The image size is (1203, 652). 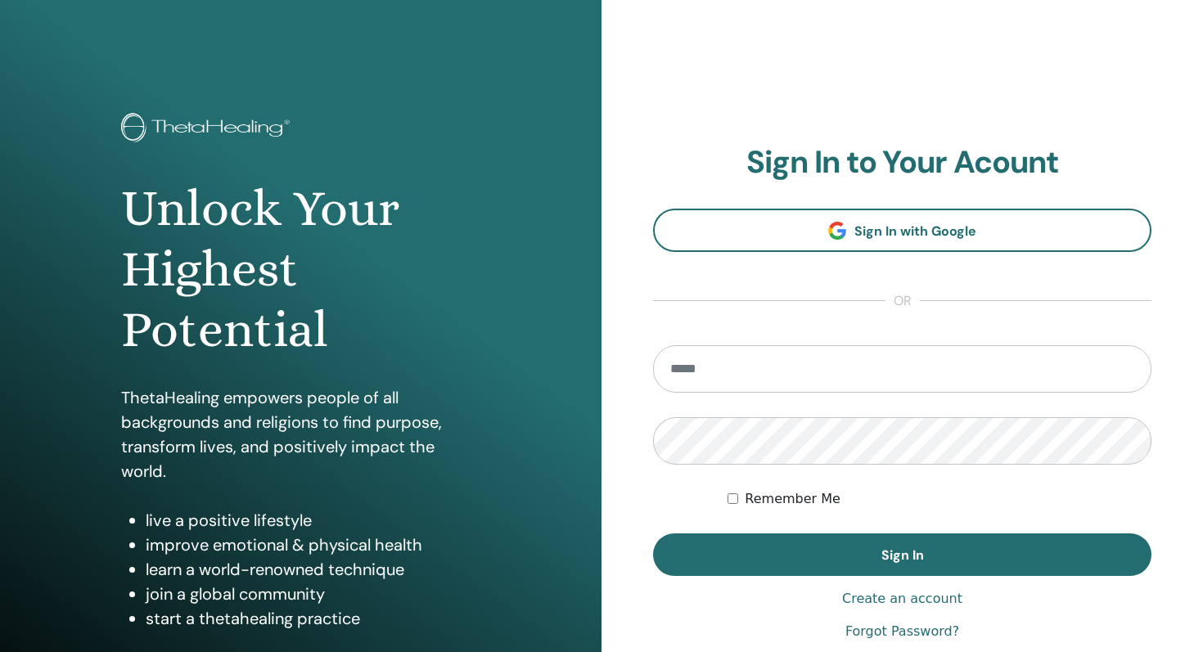 What do you see at coordinates (902, 163) in the screenshot?
I see `h2: Sign In to Your Acount` at bounding box center [902, 163].